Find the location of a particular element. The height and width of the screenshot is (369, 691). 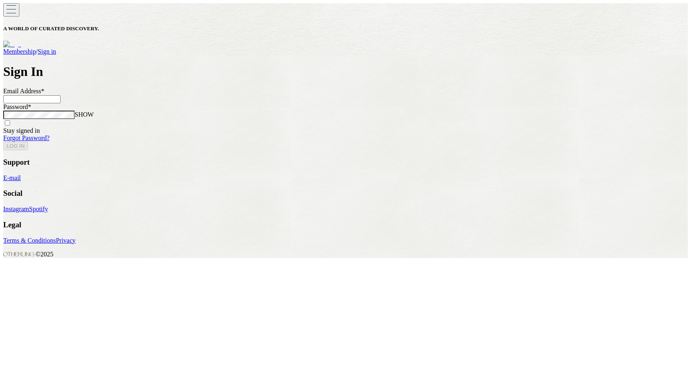

button: LOG IN is located at coordinates (15, 146).